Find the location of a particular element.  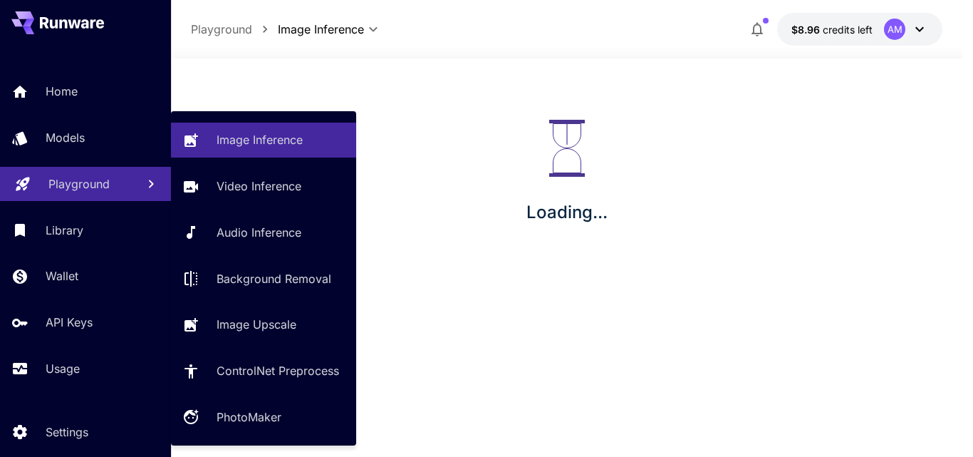

a: Image Upscale is located at coordinates (264, 324).